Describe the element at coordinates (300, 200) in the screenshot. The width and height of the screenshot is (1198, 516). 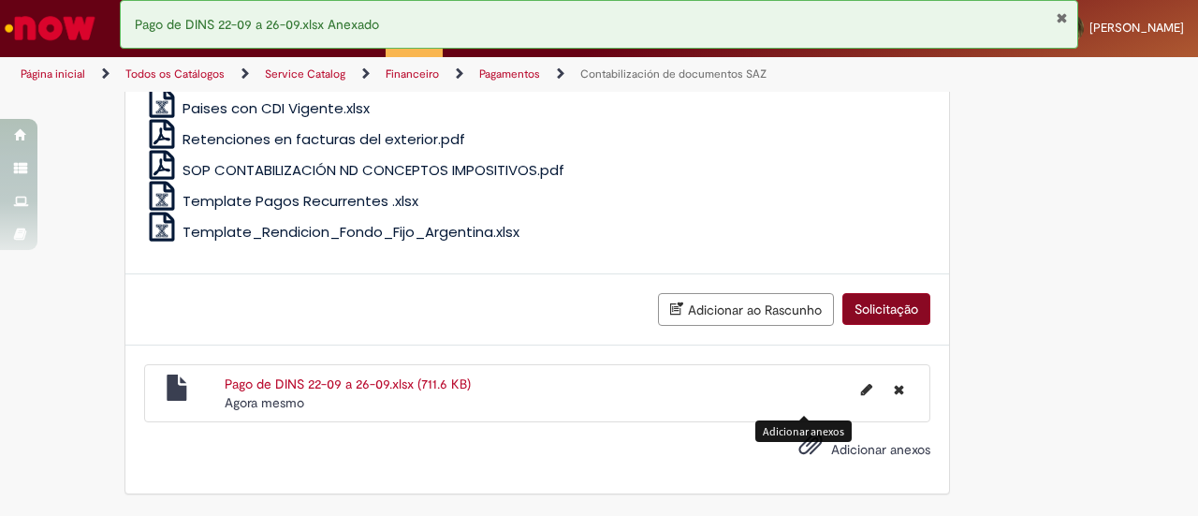
I see `span: Template Pagos Recurrentes .xlsx` at that location.